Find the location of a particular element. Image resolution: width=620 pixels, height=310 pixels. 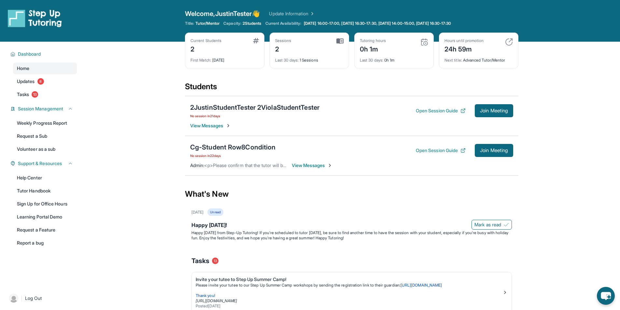

span: Admin : is located at coordinates (197, 165).